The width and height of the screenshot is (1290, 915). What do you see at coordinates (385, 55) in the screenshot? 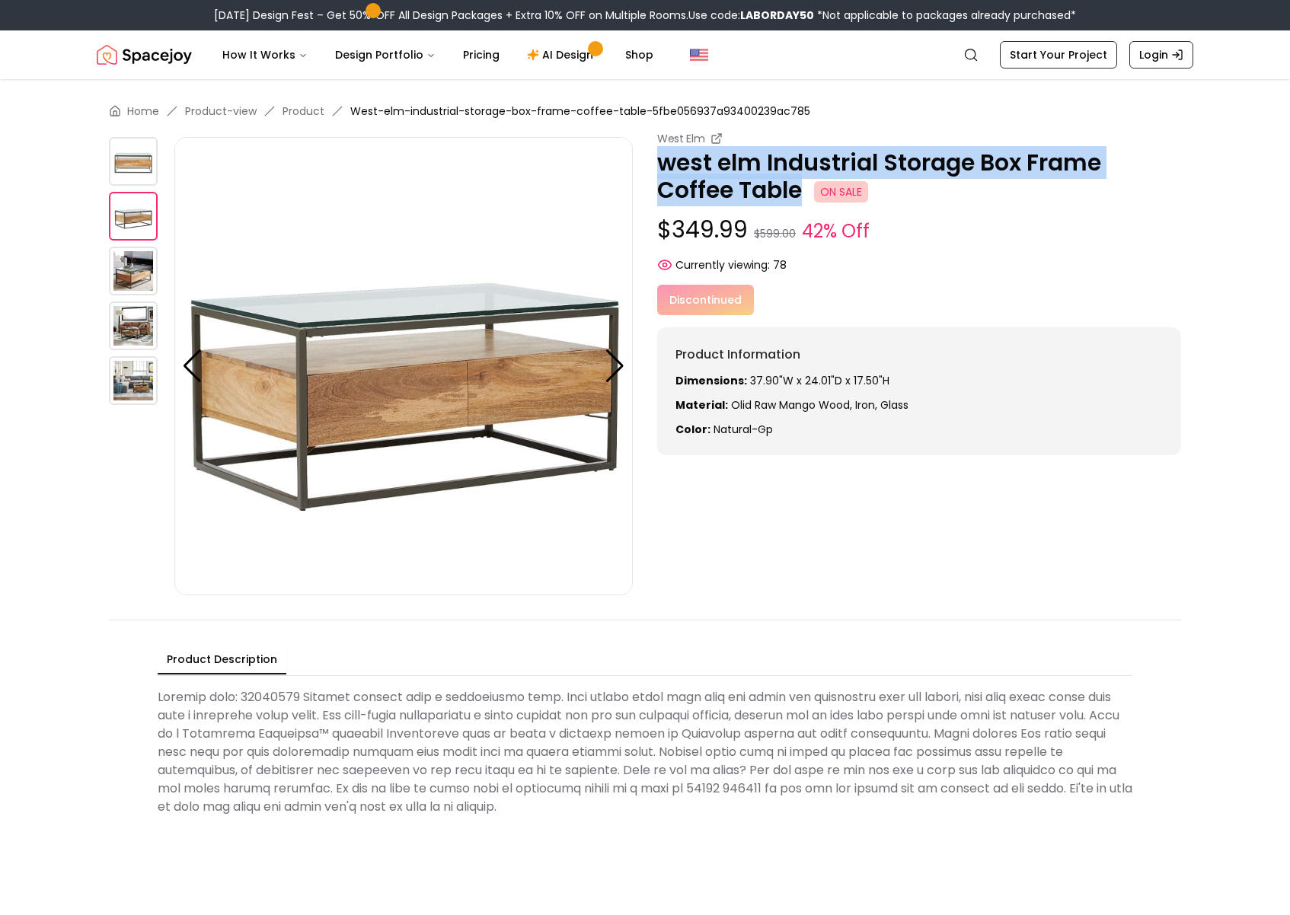
I see `button: Design Portfolio` at bounding box center [385, 55].